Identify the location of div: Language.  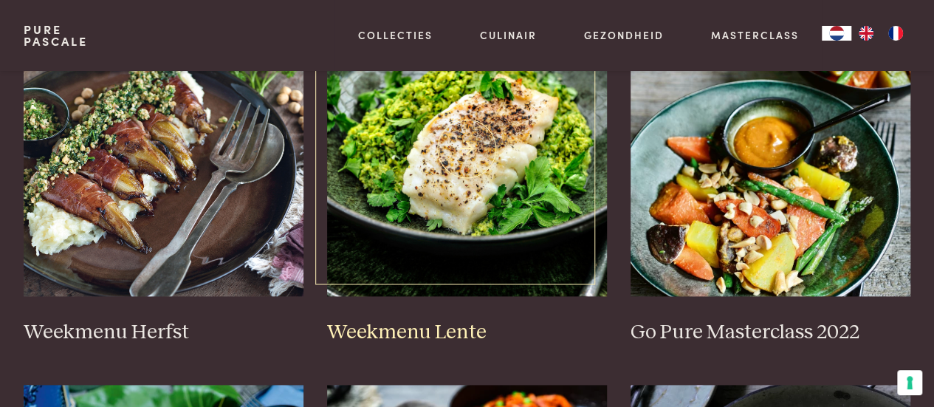
(837, 33).